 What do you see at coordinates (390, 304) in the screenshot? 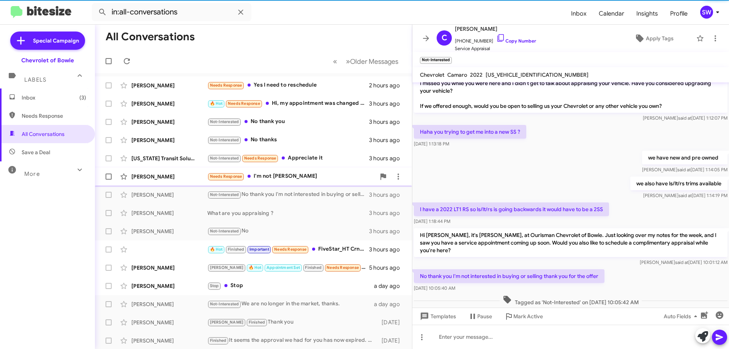
I see `div: a day ago` at bounding box center [390, 304].